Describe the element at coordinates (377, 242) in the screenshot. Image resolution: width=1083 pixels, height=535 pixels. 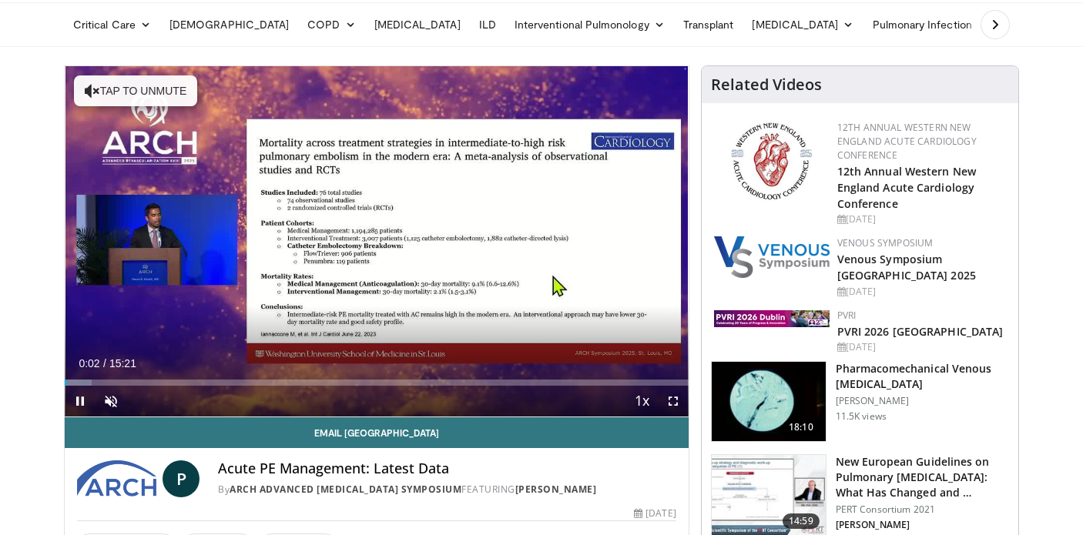
I see `video-js: Video Player` at that location.